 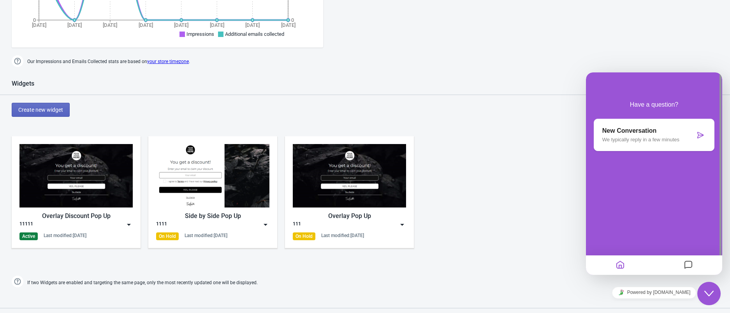 I want to click on div: Overlay Discount Pop Up, so click(x=76, y=216).